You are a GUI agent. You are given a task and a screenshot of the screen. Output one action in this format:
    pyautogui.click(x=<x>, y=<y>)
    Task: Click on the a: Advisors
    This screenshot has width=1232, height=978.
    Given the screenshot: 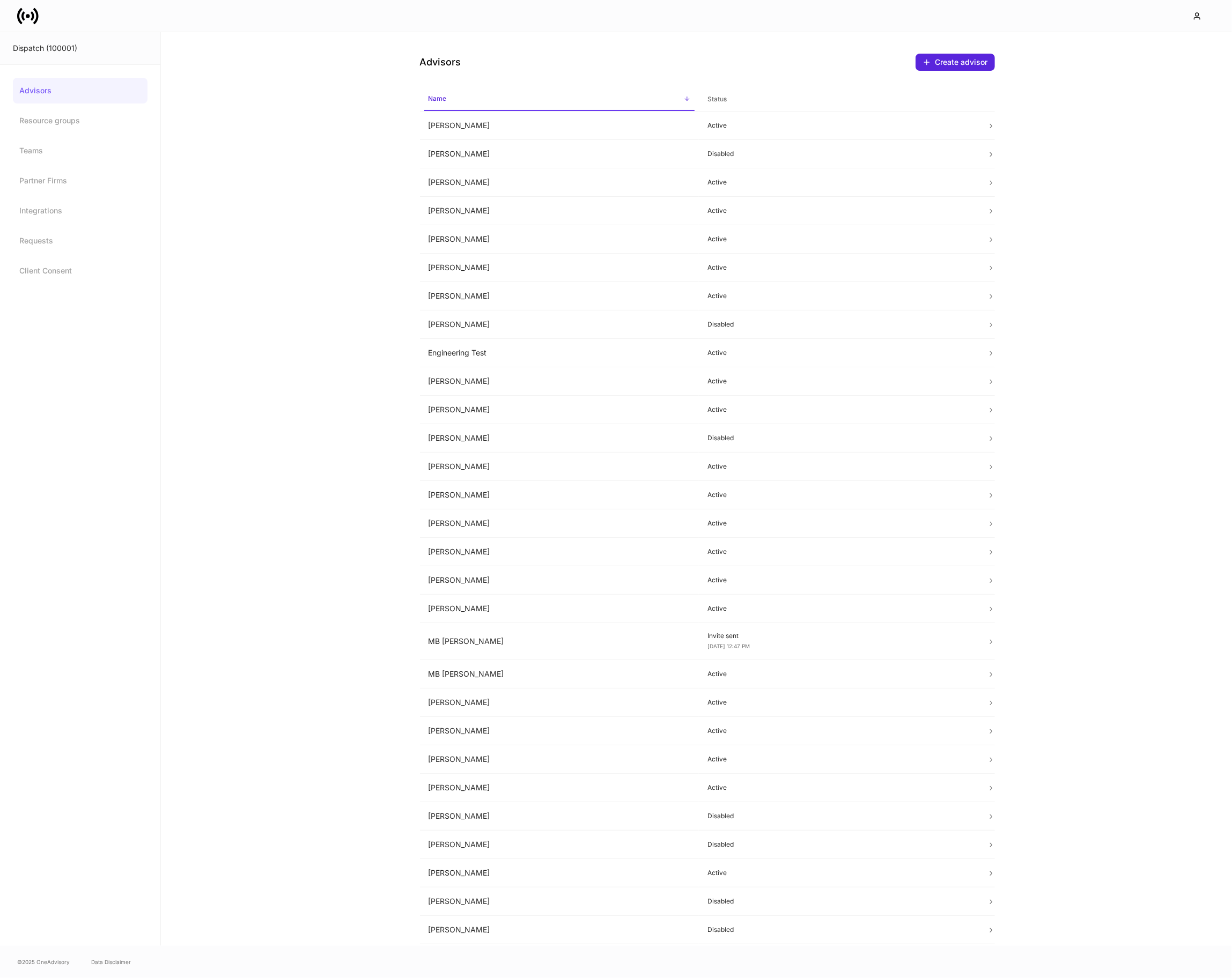 What is the action you would take?
    pyautogui.click(x=80, y=90)
    